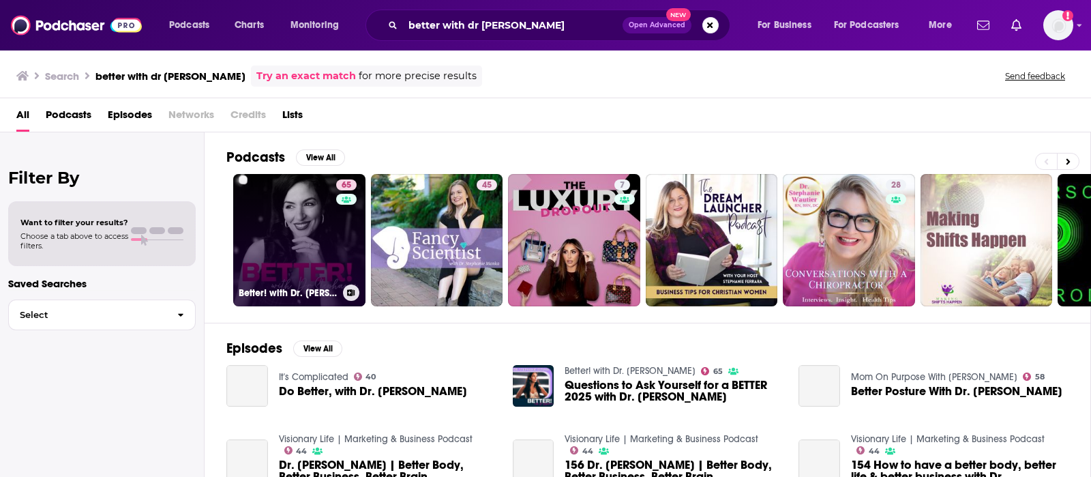 The image size is (1091, 477). Describe the element at coordinates (622, 186) in the screenshot. I see `span: 7` at that location.